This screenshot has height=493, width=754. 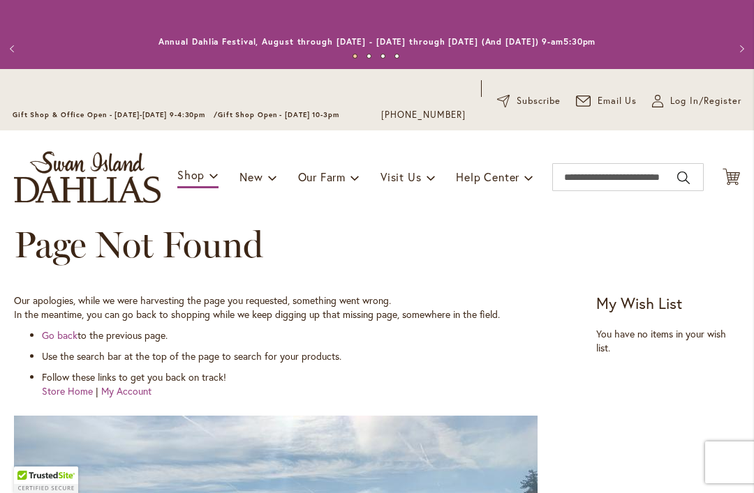 What do you see at coordinates (487, 177) in the screenshot?
I see `span: Help Center` at bounding box center [487, 177].